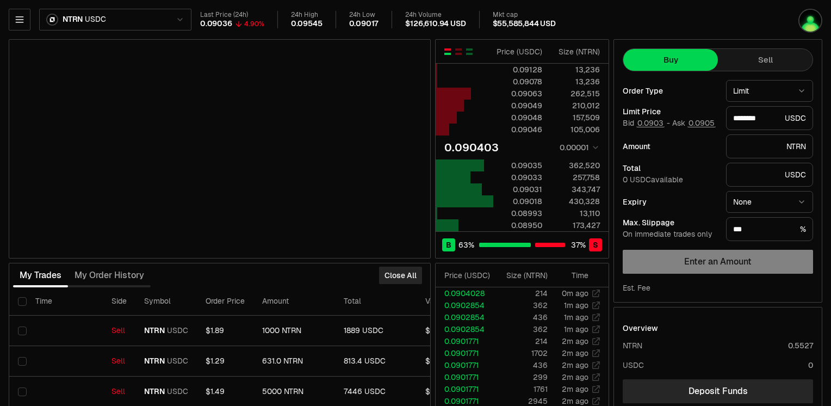 The image size is (831, 406). Describe the element at coordinates (576, 213) in the screenshot. I see `div: 13,110` at that location.